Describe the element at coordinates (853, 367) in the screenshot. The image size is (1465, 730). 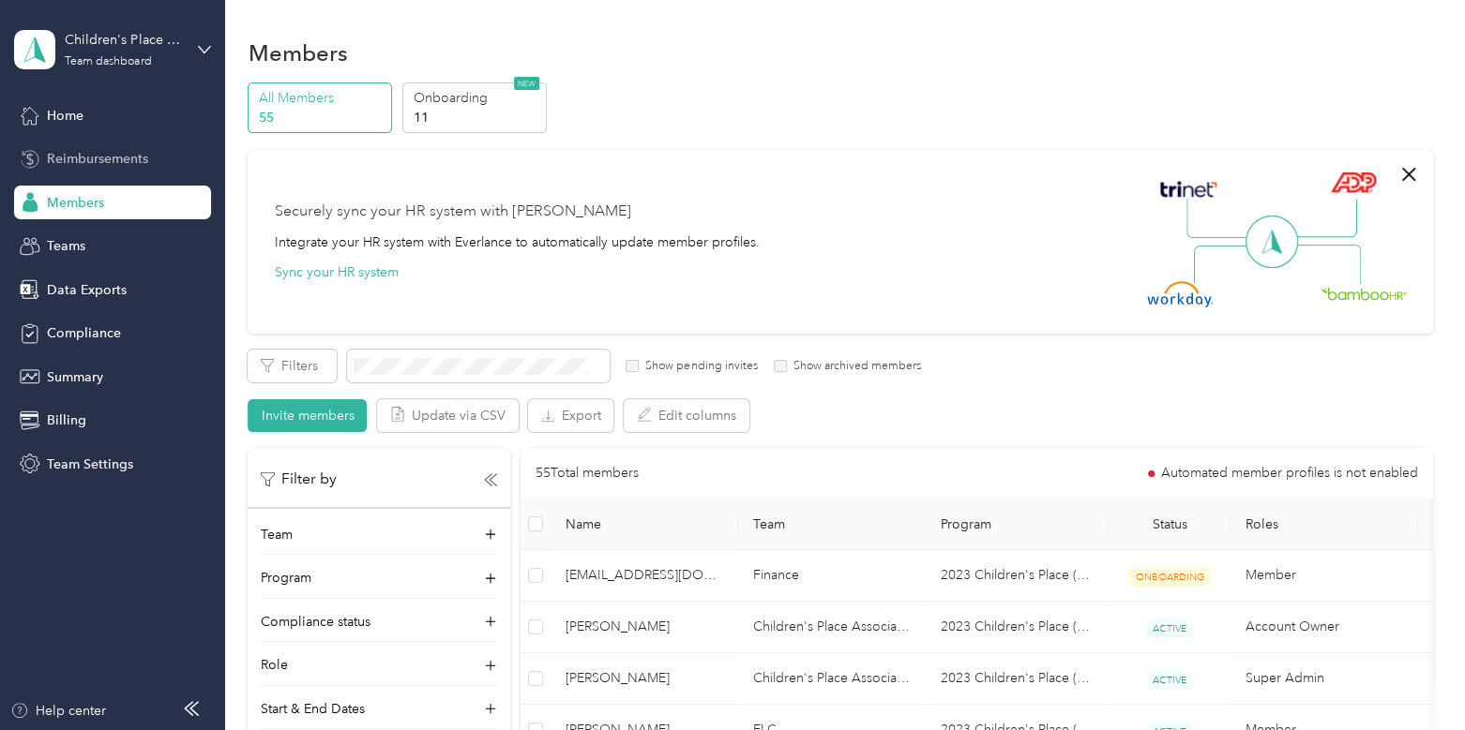
I see `label: Show archived members` at that location.